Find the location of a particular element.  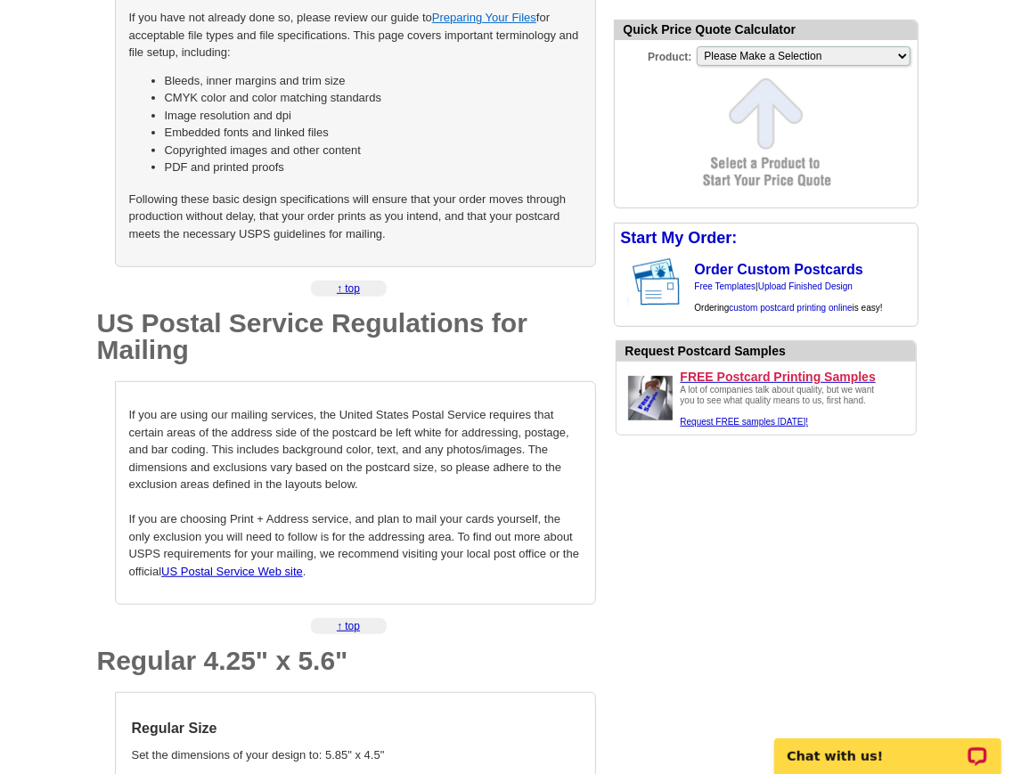

li: PDF and printed proofs is located at coordinates (373, 168).